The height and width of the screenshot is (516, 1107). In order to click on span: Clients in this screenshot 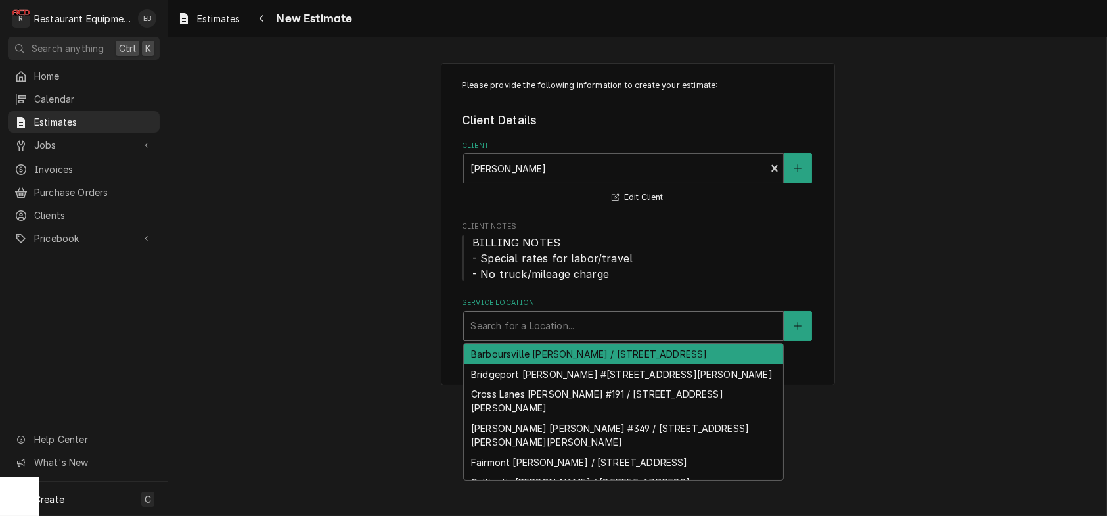, I will do `click(93, 215)`.